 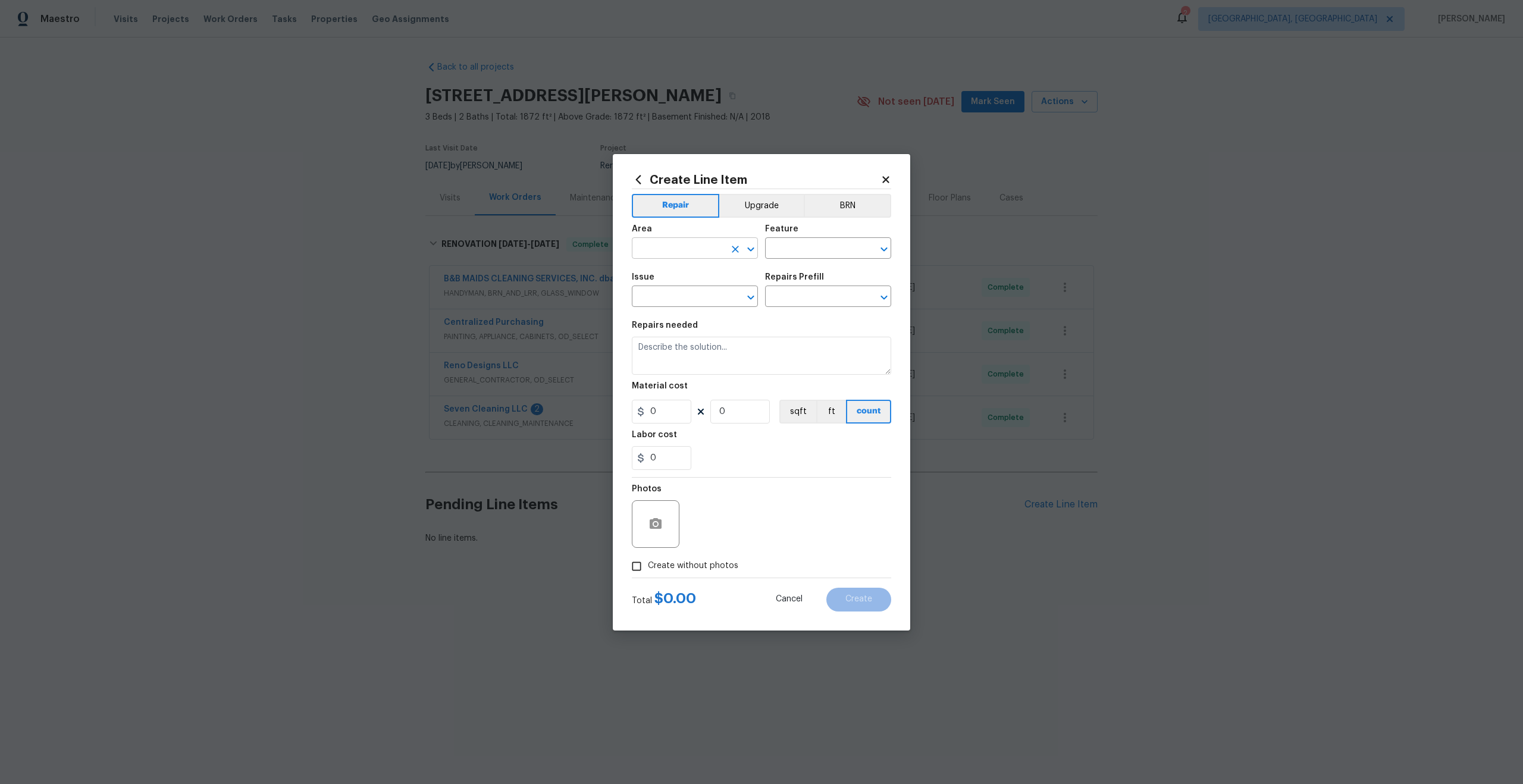 I want to click on h5: Repairs needed, so click(x=664, y=326).